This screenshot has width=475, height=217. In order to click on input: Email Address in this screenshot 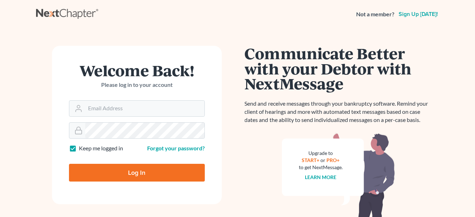, I will do `click(145, 108)`.